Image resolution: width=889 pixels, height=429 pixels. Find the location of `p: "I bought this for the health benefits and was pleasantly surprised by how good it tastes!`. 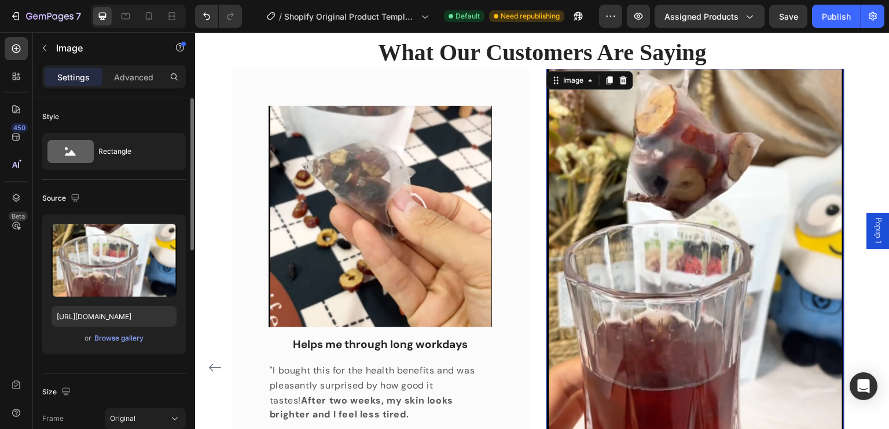

p: "I bought this for the health benefits and was pleasantly surprised by how good it tastes! is located at coordinates (185, 361).